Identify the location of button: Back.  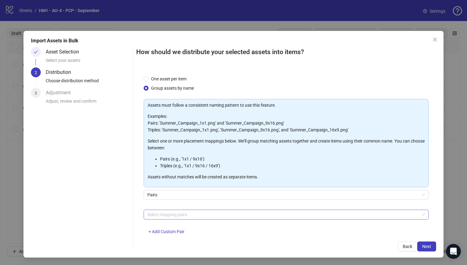
(407, 246).